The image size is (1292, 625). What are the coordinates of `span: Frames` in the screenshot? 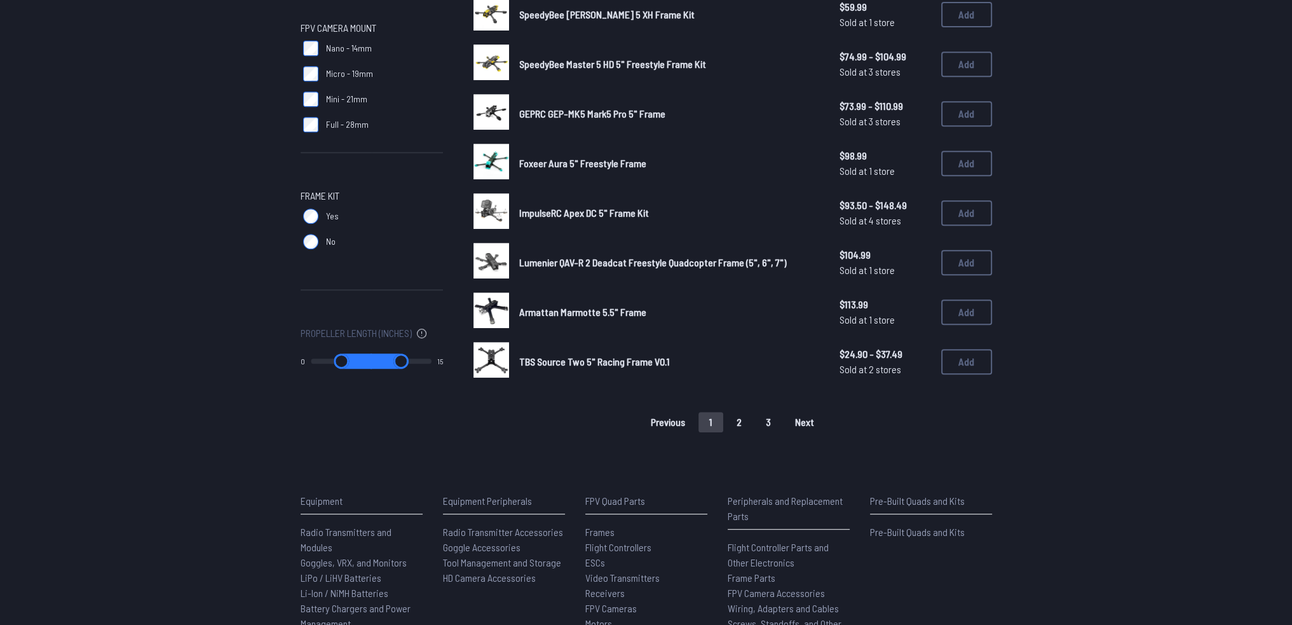 It's located at (600, 531).